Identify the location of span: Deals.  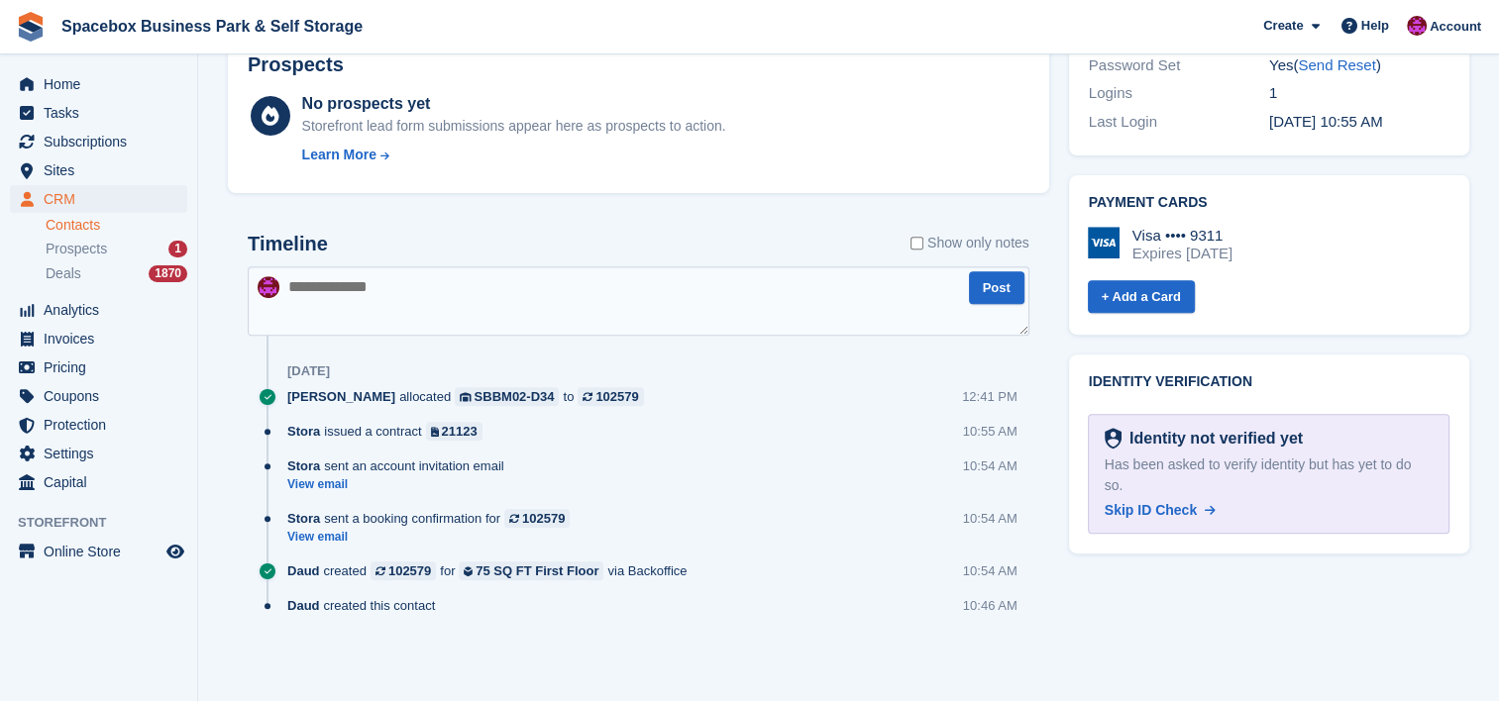
(63, 273).